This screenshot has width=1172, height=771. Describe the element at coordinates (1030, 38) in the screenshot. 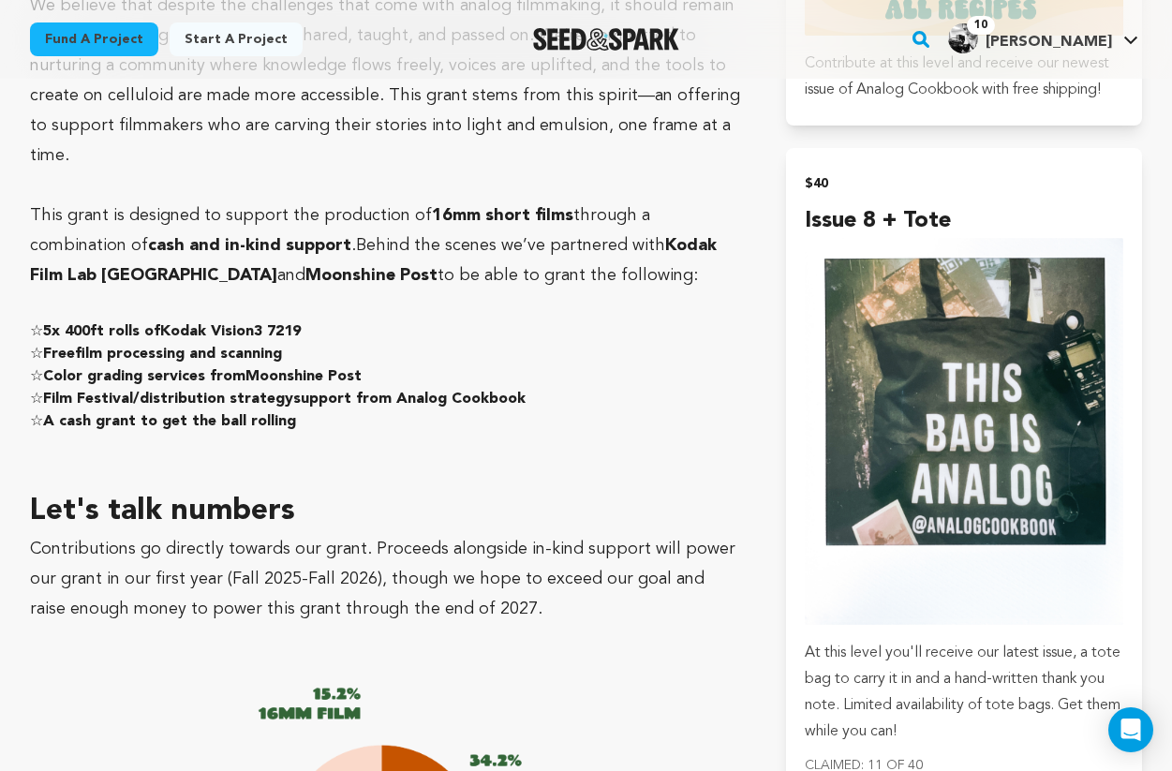

I see `div: Kate H.'s Profile` at that location.